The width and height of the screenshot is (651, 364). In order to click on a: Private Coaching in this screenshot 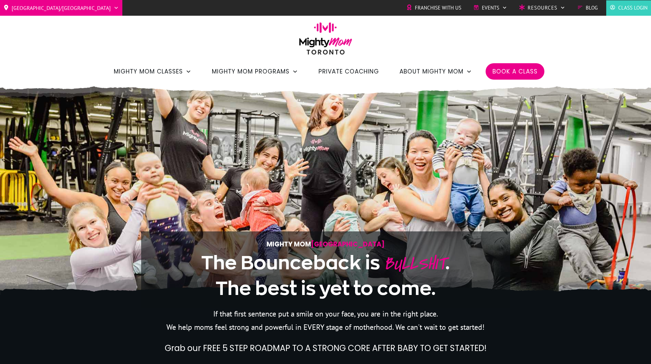, I will do `click(348, 71)`.